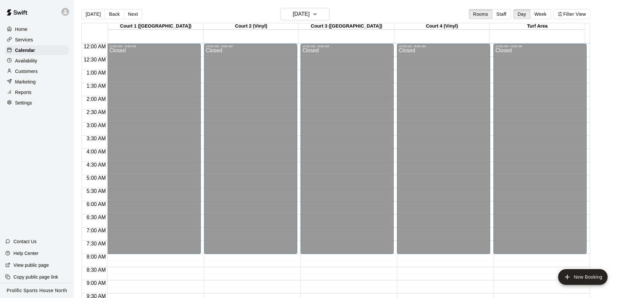 This screenshot has width=625, height=298. I want to click on button: Staff, so click(501, 14).